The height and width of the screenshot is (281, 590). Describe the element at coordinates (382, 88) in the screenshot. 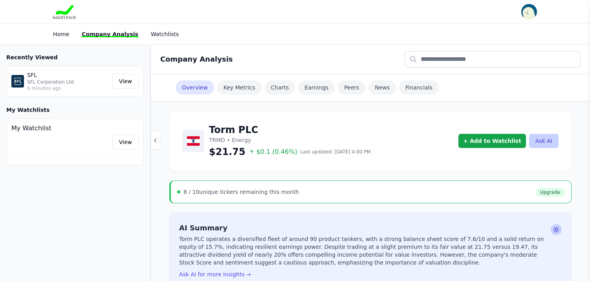

I see `a: News` at that location.